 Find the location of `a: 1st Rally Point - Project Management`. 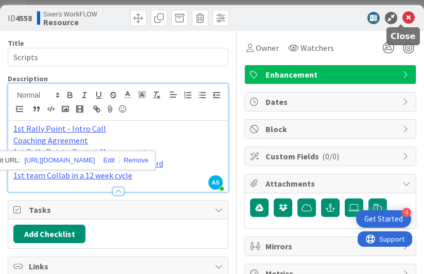

a: 1st Rally Point - Project Management is located at coordinates (80, 152).